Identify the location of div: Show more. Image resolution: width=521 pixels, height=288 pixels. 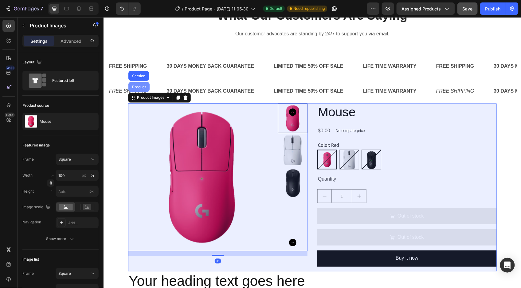
(61, 238).